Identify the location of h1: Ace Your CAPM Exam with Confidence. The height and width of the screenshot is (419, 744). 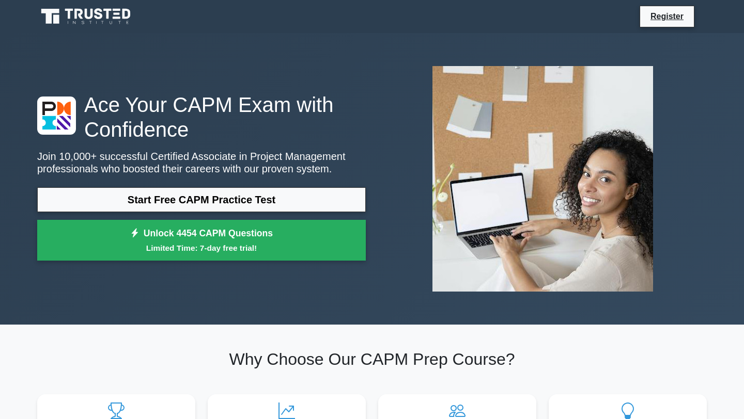
(201, 117).